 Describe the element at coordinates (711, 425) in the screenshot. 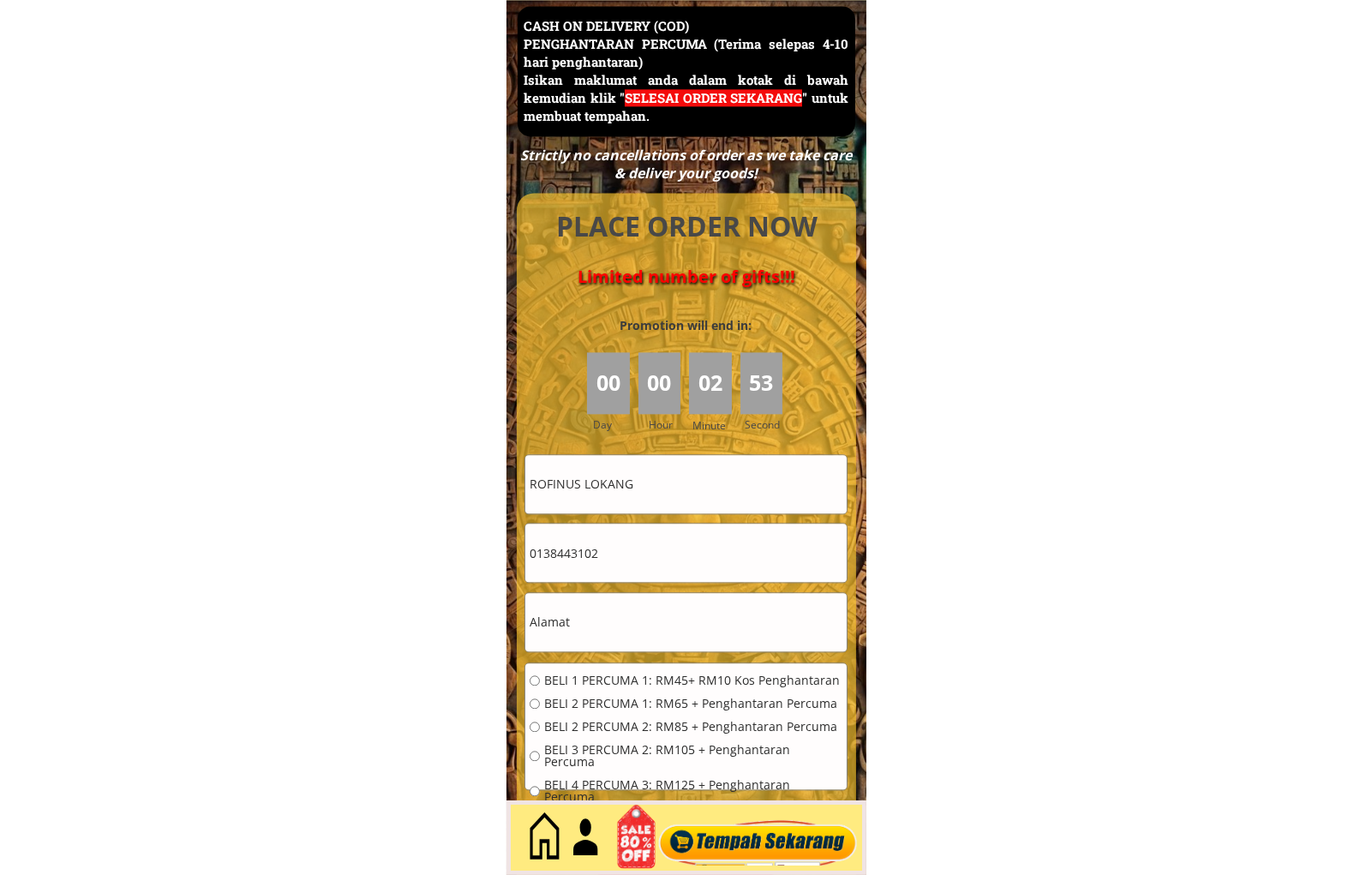

I see `h3: Minute` at that location.